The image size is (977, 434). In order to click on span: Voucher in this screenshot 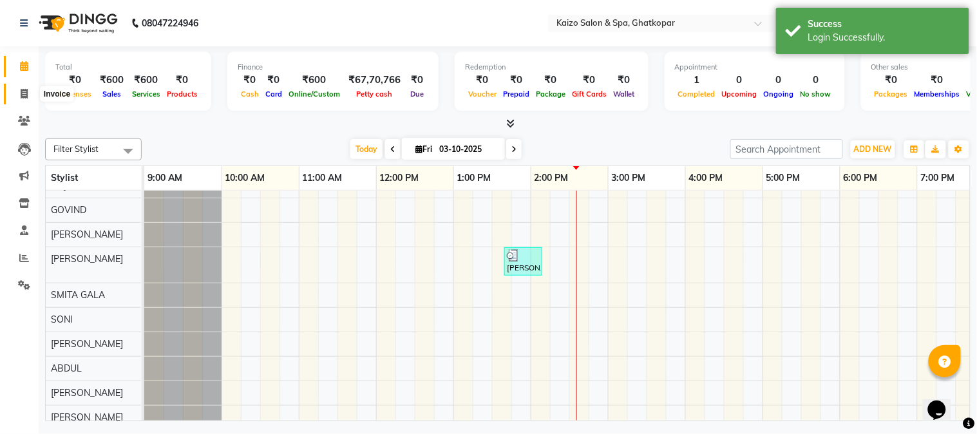, I will do `click(482, 94)`.